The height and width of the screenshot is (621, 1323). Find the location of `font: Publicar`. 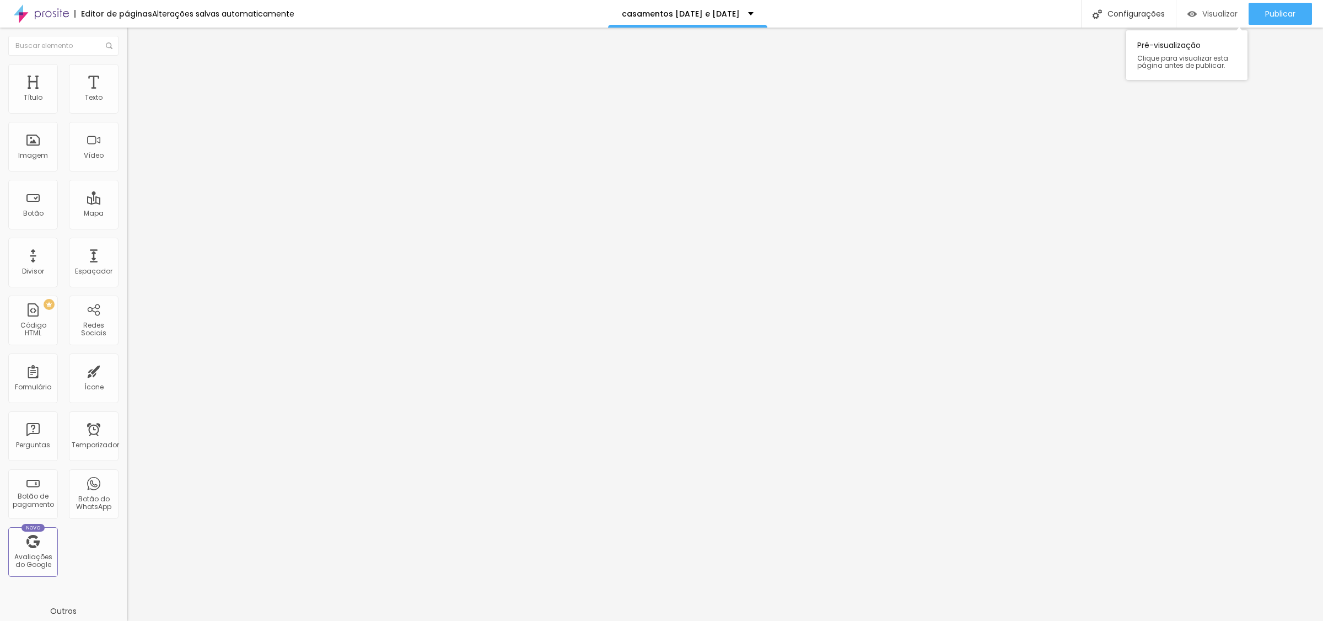

font: Publicar is located at coordinates (1280, 14).